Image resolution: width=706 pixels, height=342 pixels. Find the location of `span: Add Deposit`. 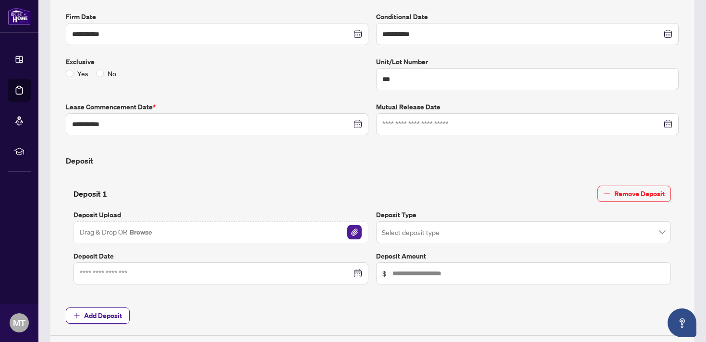

span: Add Deposit is located at coordinates (103, 316).